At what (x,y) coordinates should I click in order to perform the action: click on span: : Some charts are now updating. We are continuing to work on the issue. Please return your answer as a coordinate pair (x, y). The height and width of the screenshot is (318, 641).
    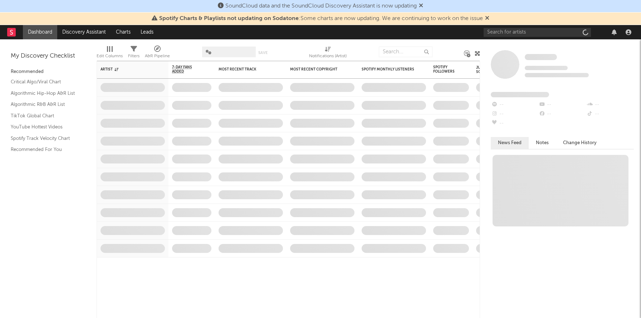
    Looking at the image, I should click on (321, 19).